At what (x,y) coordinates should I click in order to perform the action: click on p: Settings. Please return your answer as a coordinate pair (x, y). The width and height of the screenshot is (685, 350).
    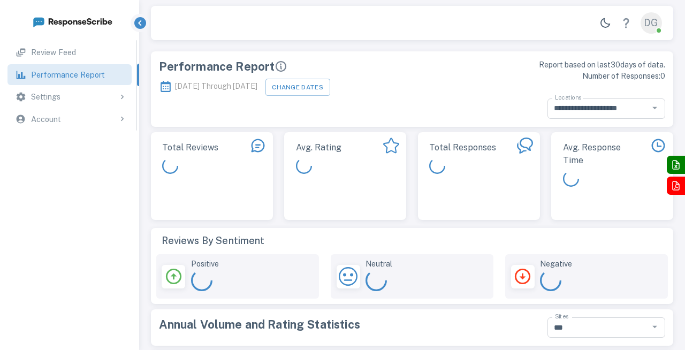
    Looking at the image, I should click on (45, 97).